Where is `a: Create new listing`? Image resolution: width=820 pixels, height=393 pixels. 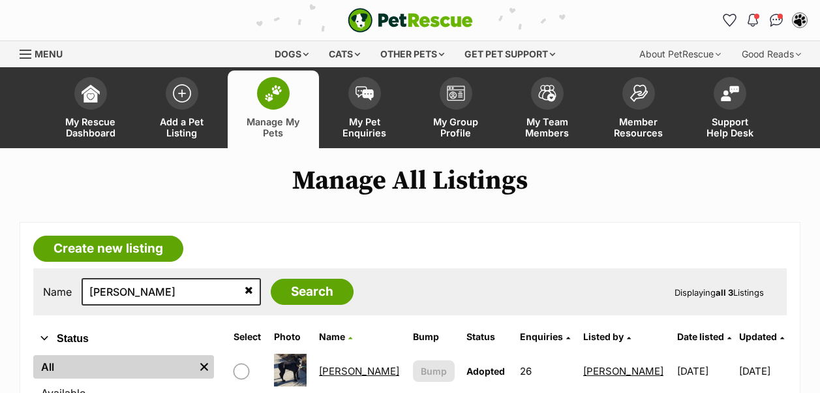 a: Create new listing is located at coordinates (108, 249).